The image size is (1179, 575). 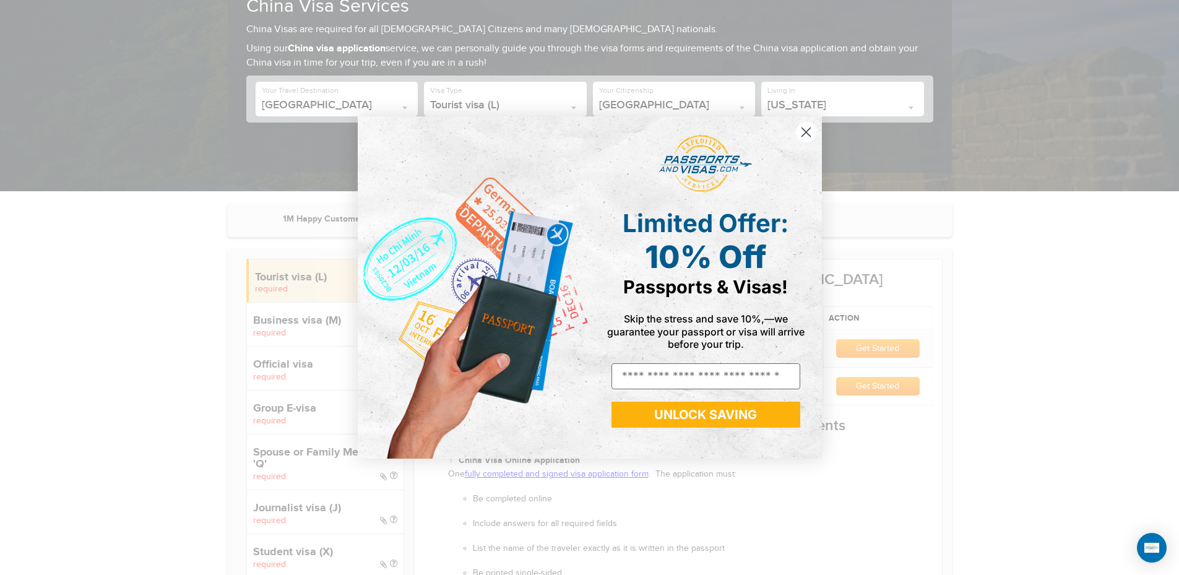 I want to click on span: 10% Off, so click(x=706, y=257).